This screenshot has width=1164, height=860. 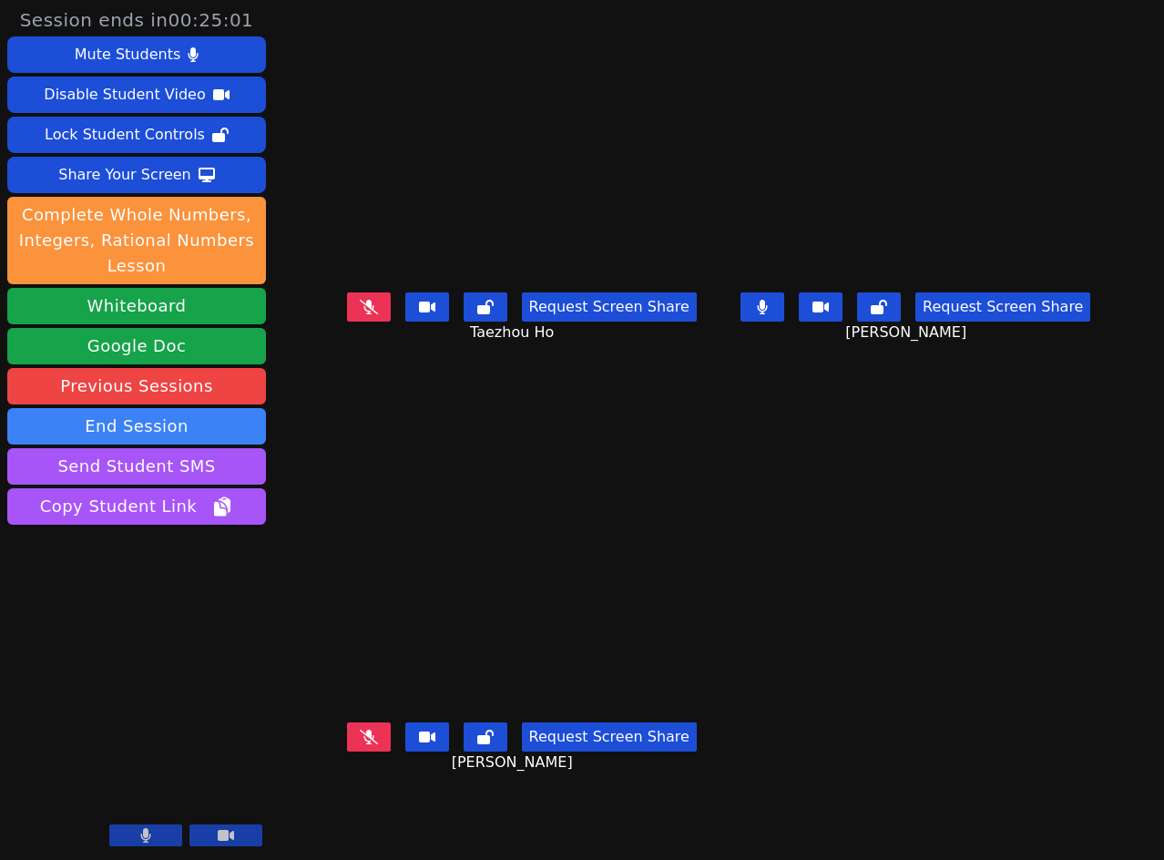 What do you see at coordinates (124, 95) in the screenshot?
I see `div: Disable Student Video` at bounding box center [124, 95].